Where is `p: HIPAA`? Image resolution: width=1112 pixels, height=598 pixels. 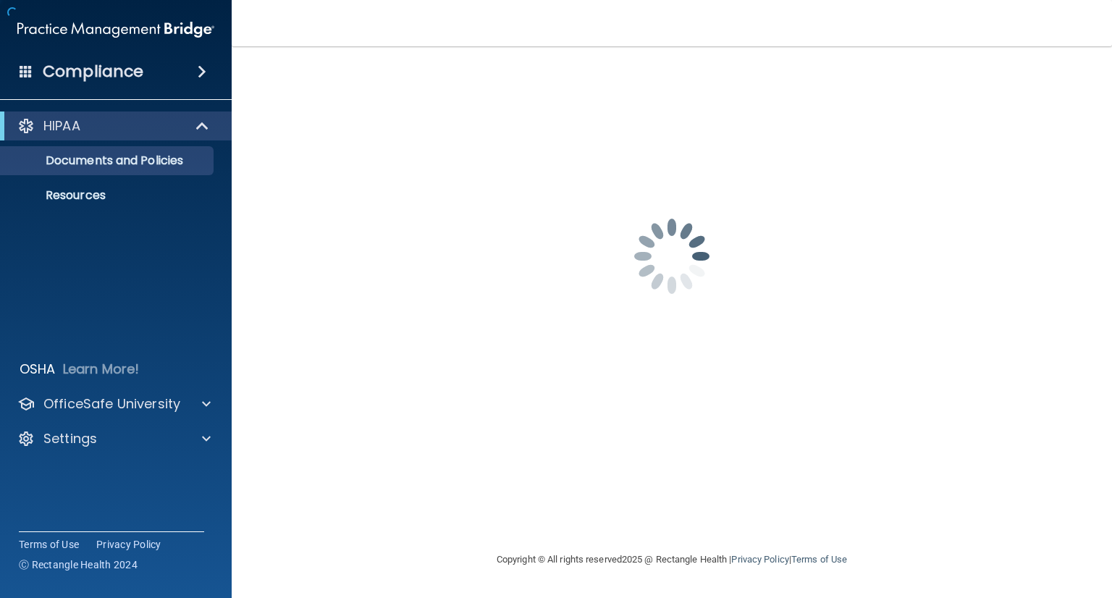
p: HIPAA is located at coordinates (62, 126).